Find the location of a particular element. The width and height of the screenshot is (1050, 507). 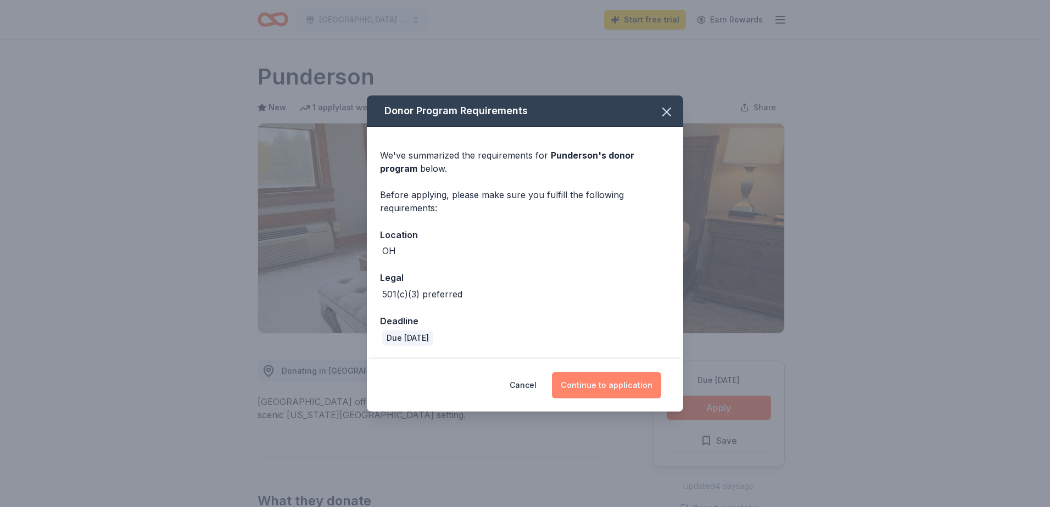

div: 501(c)(3) preferred is located at coordinates (422, 294).